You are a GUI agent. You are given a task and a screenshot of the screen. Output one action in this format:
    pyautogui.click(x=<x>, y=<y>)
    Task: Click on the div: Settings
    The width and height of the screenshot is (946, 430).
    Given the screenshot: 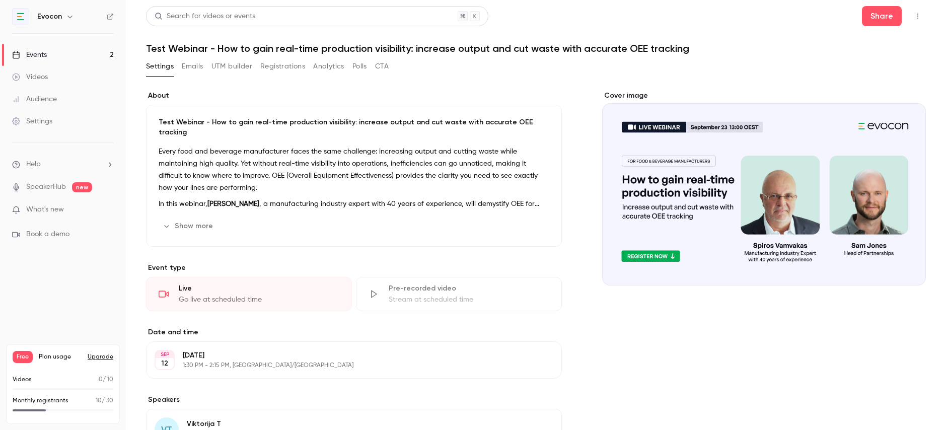 What is the action you would take?
    pyautogui.click(x=32, y=121)
    